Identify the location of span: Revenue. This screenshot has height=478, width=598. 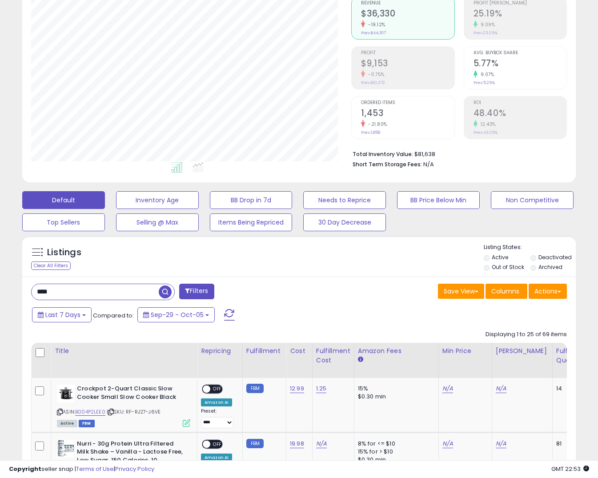
(407, 3).